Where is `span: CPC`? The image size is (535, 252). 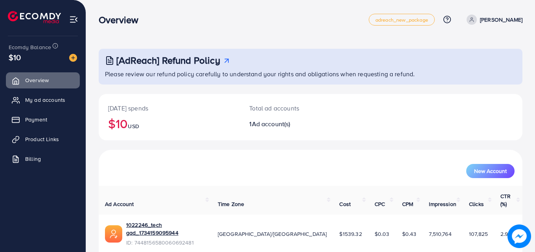 span: CPC is located at coordinates (380, 204).